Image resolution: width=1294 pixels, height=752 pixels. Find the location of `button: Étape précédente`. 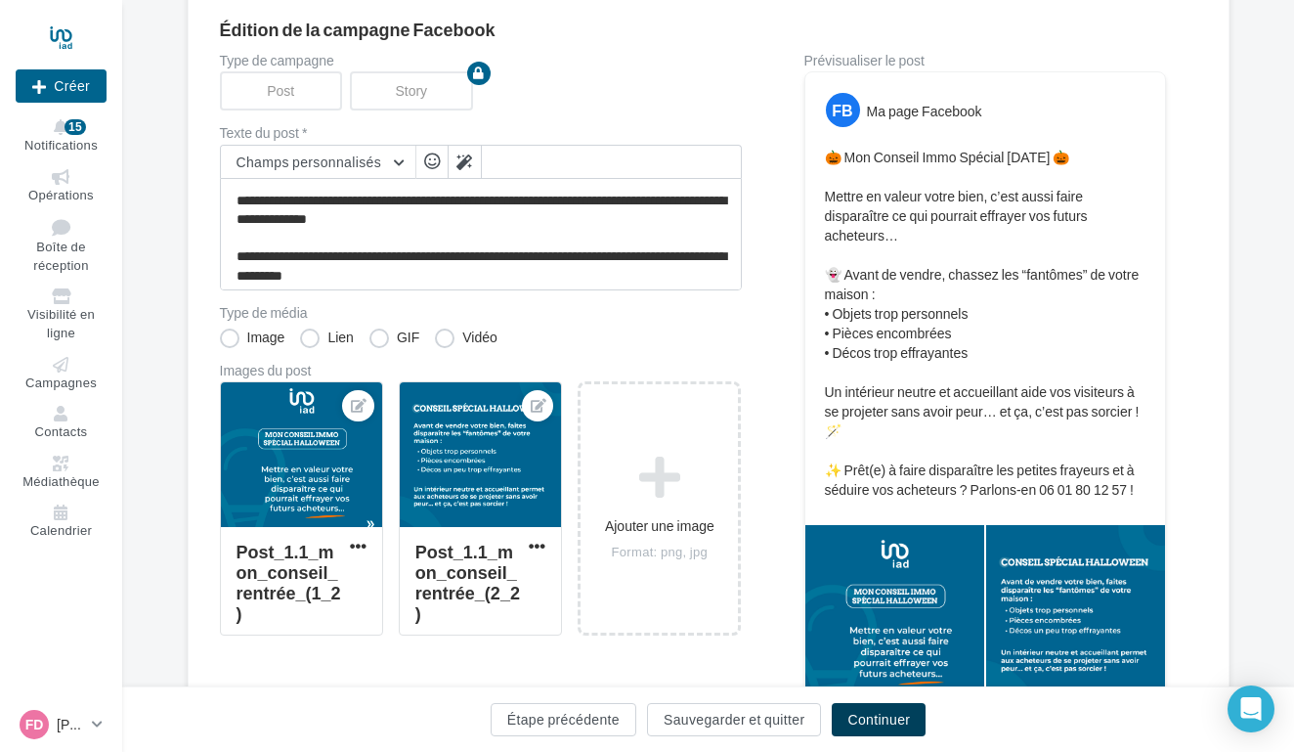

button: Étape précédente is located at coordinates (563, 720).